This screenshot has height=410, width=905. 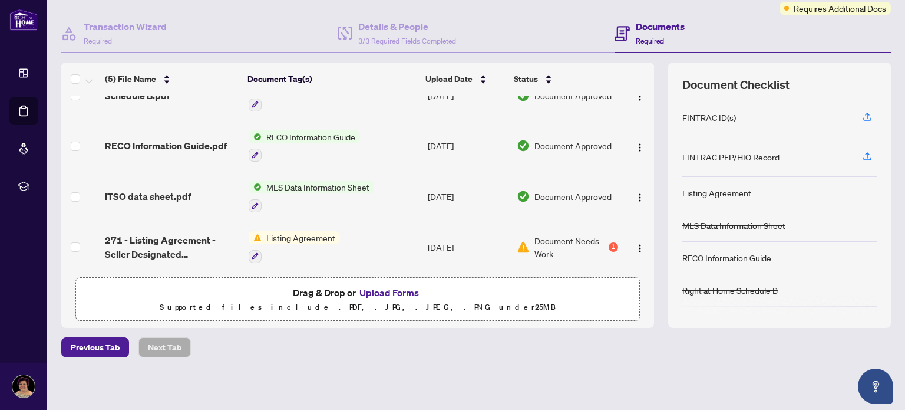 What do you see at coordinates (294, 247) in the screenshot?
I see `button: Status IconListing Agreement` at bounding box center [294, 247].